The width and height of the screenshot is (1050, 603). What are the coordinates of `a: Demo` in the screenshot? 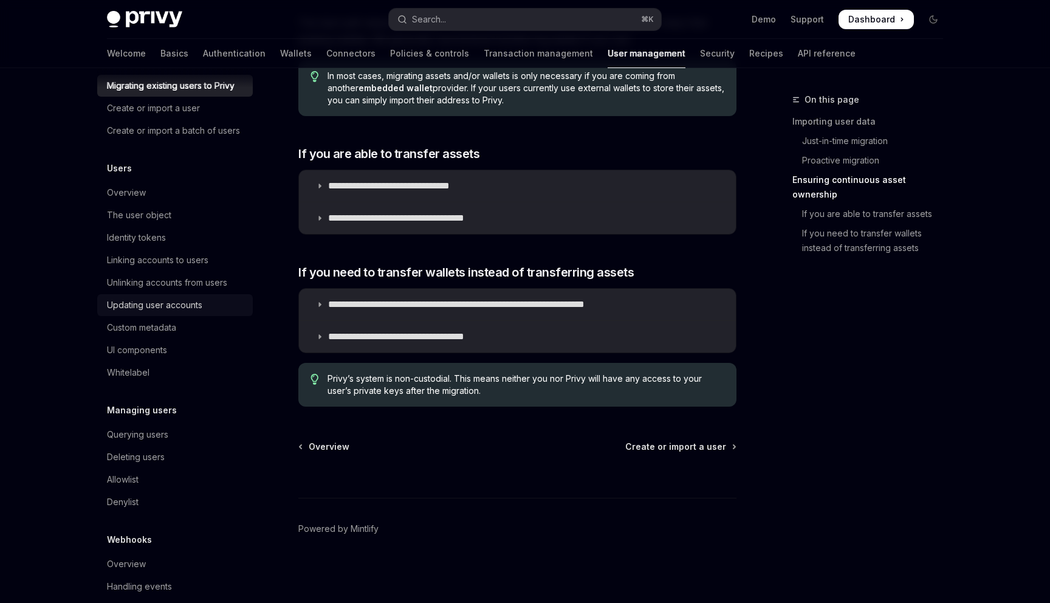 It's located at (764, 19).